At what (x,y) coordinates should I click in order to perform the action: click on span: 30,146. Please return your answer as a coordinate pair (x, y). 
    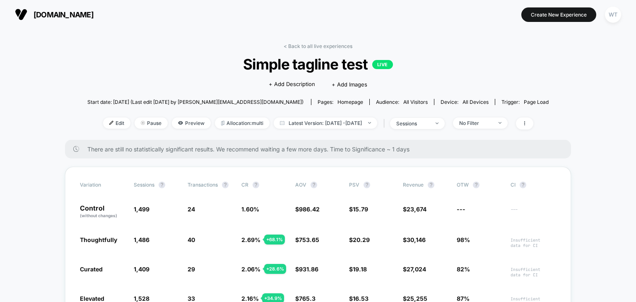
    Looking at the image, I should click on (416, 240).